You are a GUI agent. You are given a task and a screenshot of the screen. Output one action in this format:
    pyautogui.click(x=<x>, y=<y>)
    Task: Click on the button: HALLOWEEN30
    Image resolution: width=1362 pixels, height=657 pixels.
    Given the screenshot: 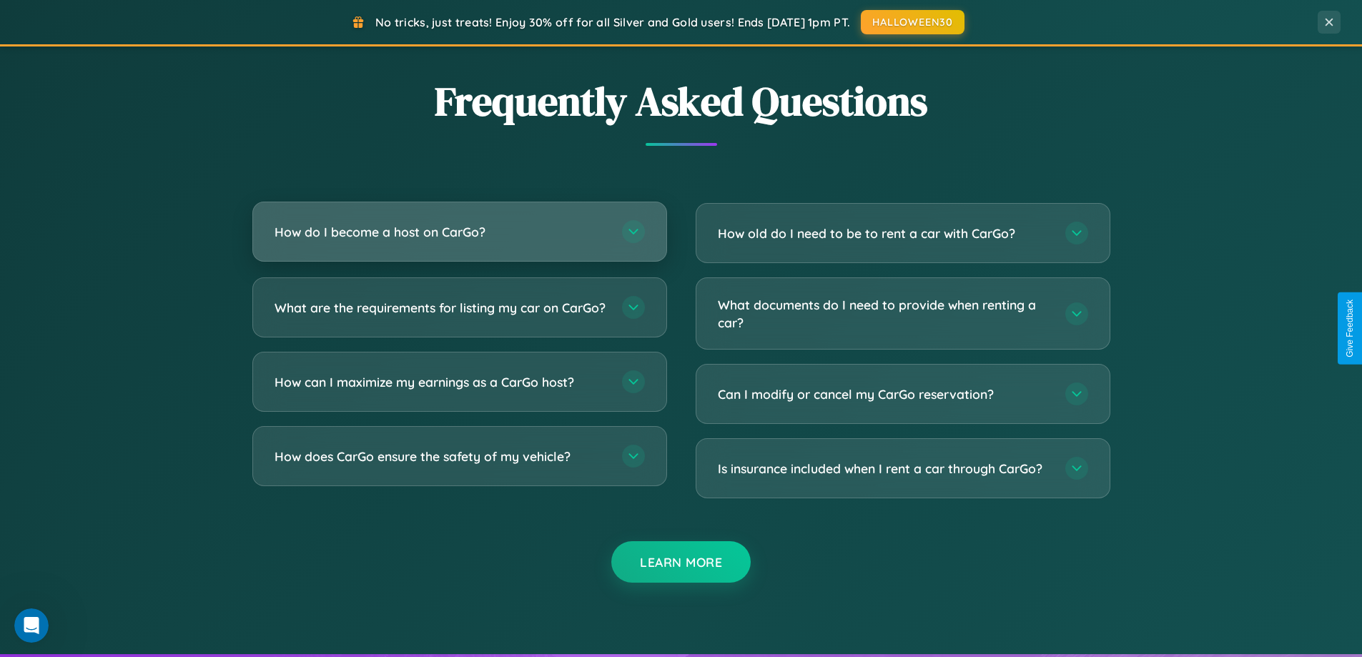 What is the action you would take?
    pyautogui.click(x=912, y=22)
    